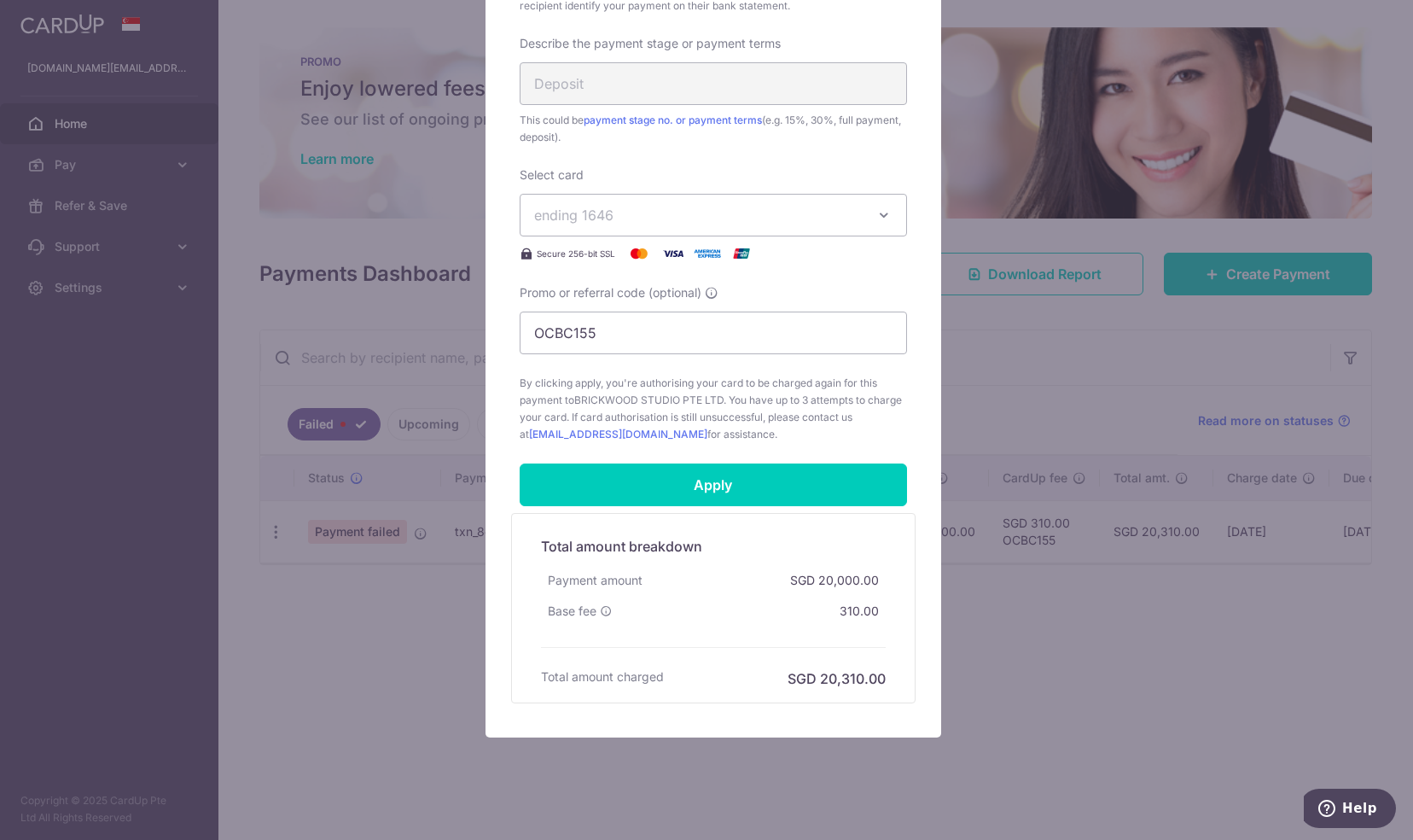 Image resolution: width=1413 pixels, height=840 pixels. What do you see at coordinates (741, 253) in the screenshot?
I see `img: UnionPay` at bounding box center [741, 253].